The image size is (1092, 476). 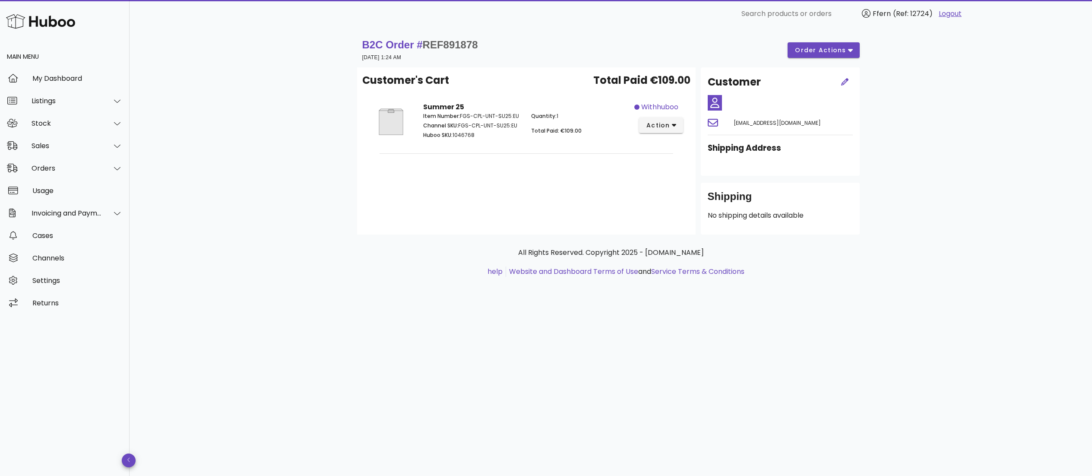 What do you see at coordinates (625, 272) in the screenshot?
I see `li: and` at bounding box center [625, 272].